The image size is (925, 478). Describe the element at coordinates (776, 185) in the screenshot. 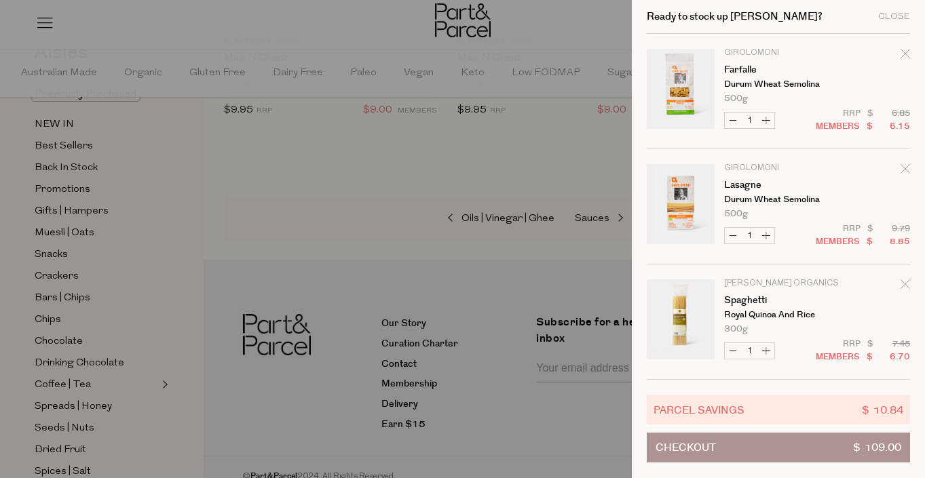

I see `a: Lasagne` at that location.